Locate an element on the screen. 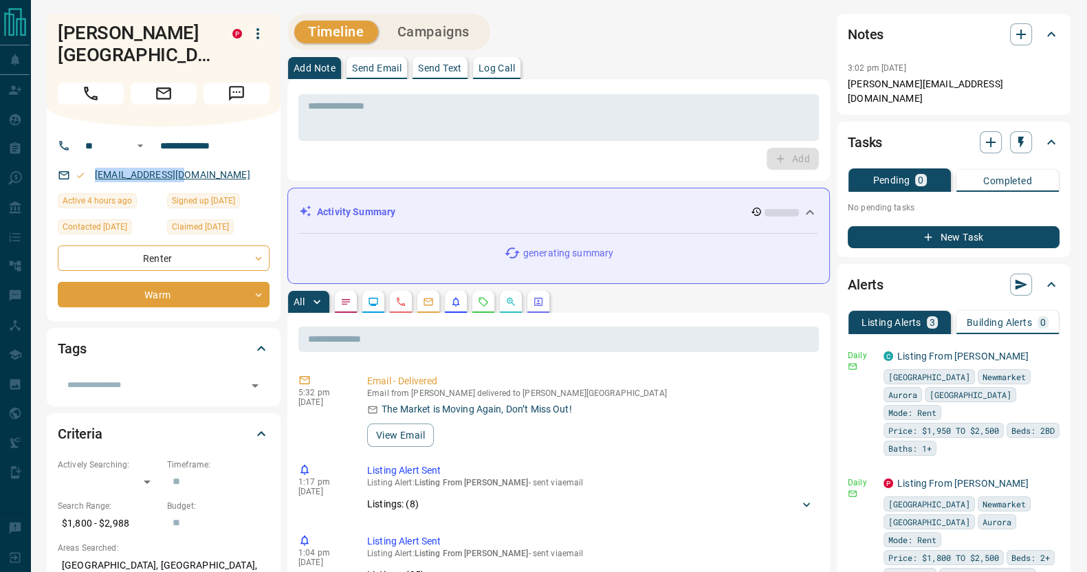  svg: Emails is located at coordinates (428, 302).